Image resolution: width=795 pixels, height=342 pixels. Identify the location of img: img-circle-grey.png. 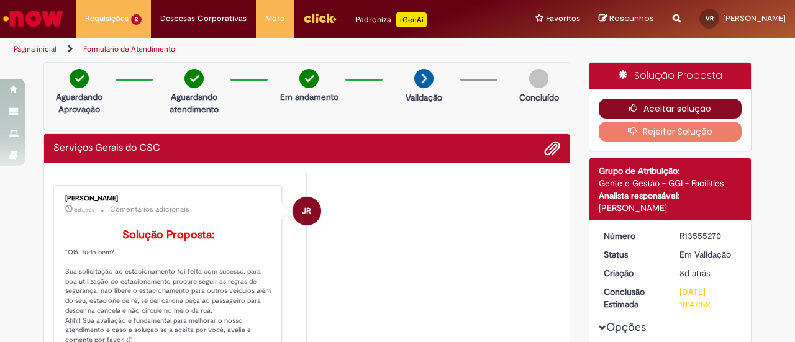
(539, 78).